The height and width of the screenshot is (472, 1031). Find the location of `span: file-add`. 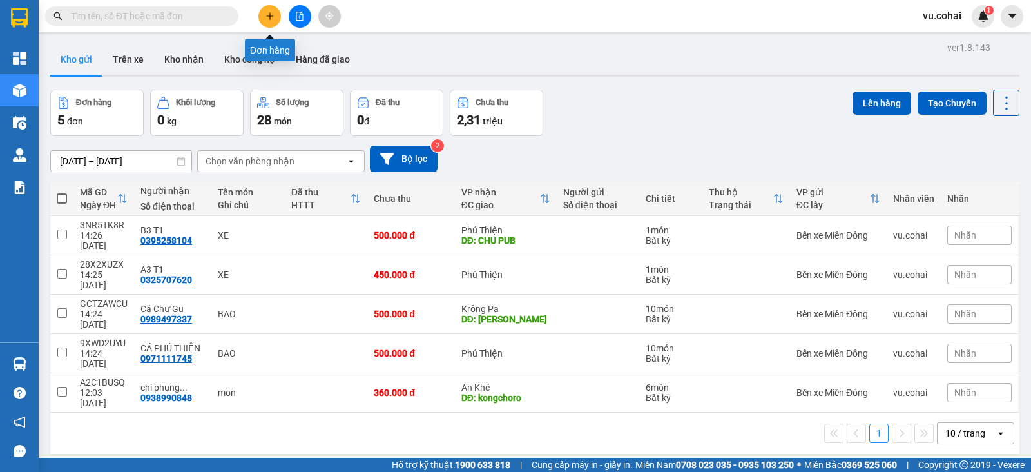

span: file-add is located at coordinates (300, 16).